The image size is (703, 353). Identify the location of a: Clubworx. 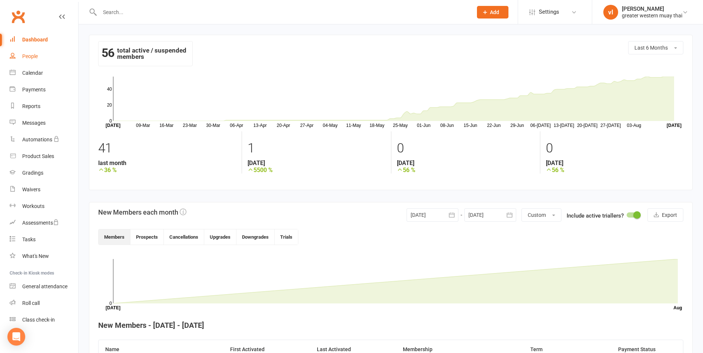
(18, 17).